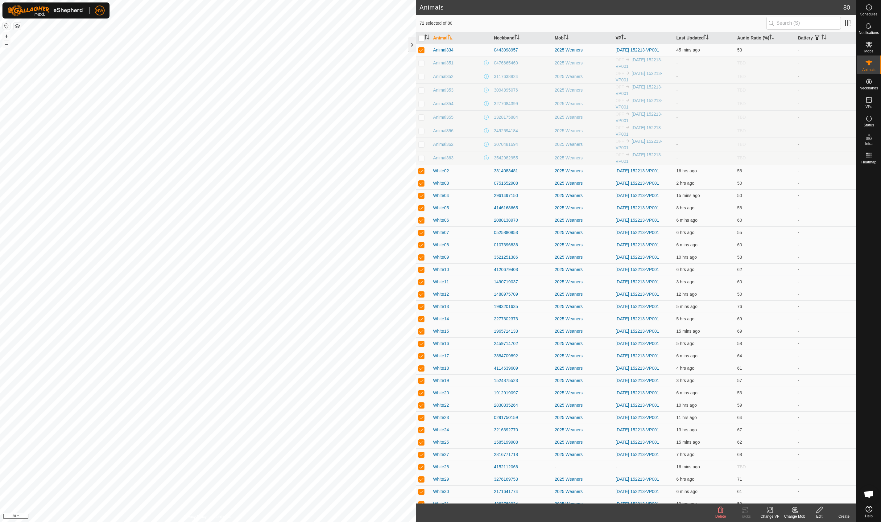 The height and width of the screenshot is (522, 881). I want to click on div: 0525880853, so click(521, 232).